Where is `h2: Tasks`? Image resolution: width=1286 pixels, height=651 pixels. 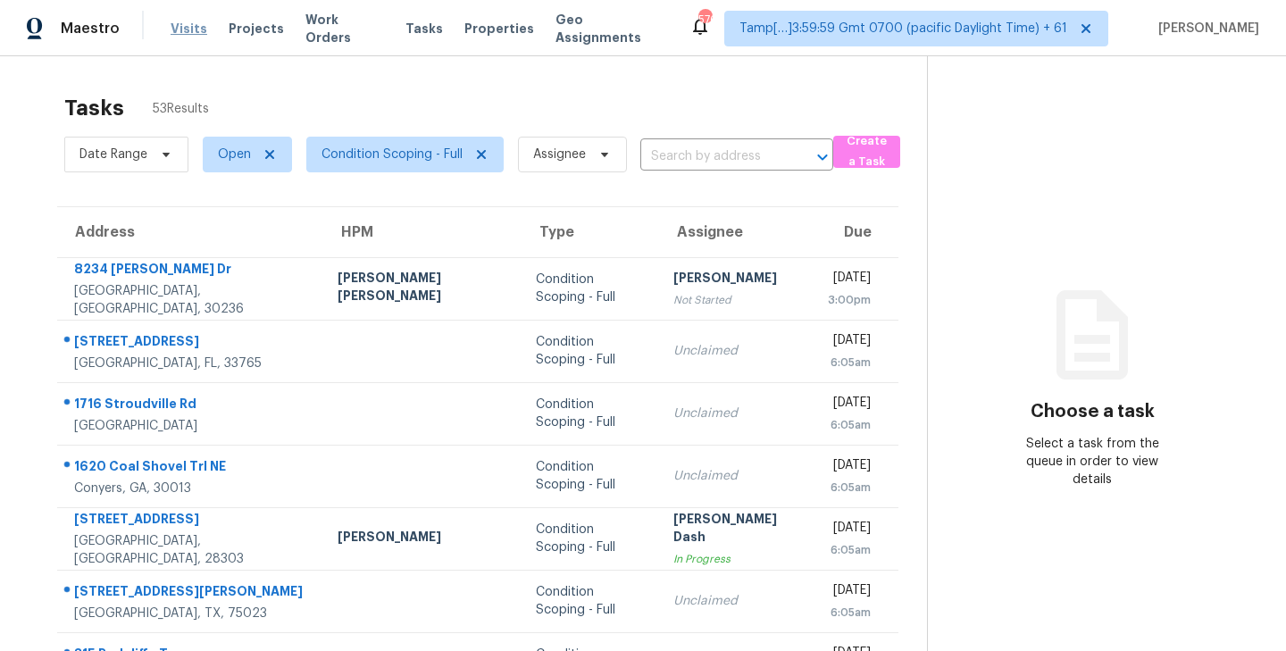 h2: Tasks is located at coordinates (94, 108).